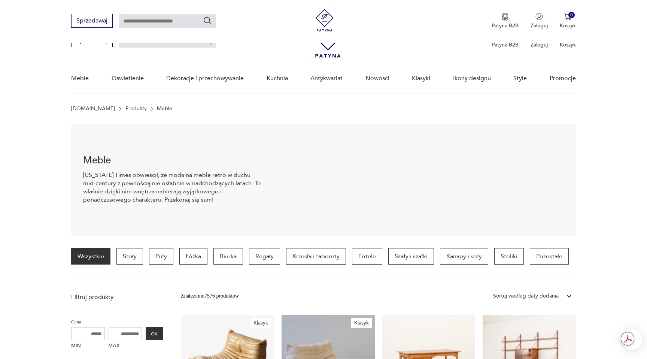 This screenshot has width=647, height=359. What do you see at coordinates (161, 256) in the screenshot?
I see `a: Pufy` at bounding box center [161, 256].